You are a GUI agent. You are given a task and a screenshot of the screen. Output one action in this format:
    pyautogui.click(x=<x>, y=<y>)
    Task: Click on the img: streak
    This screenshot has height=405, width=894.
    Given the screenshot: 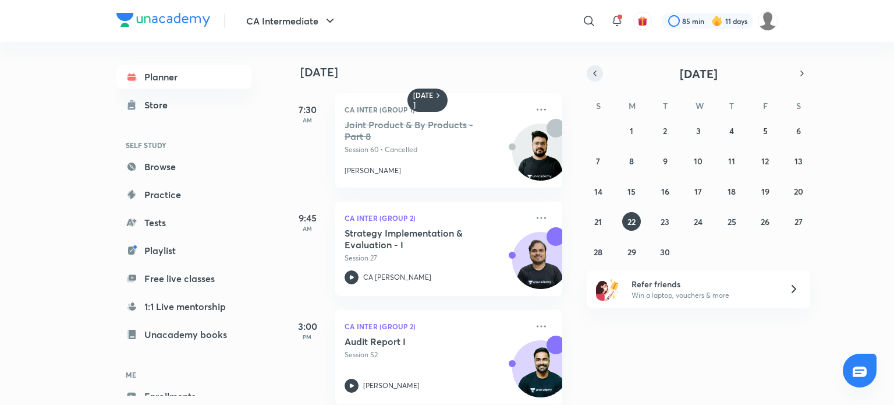 What is the action you would take?
    pyautogui.click(x=717, y=21)
    